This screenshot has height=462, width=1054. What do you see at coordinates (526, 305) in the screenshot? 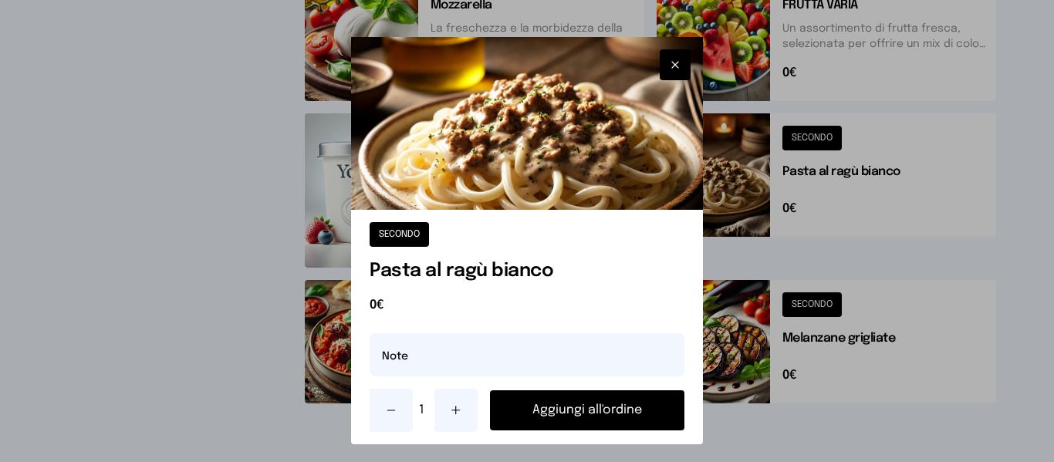
I see `span: 0€` at bounding box center [526, 305].